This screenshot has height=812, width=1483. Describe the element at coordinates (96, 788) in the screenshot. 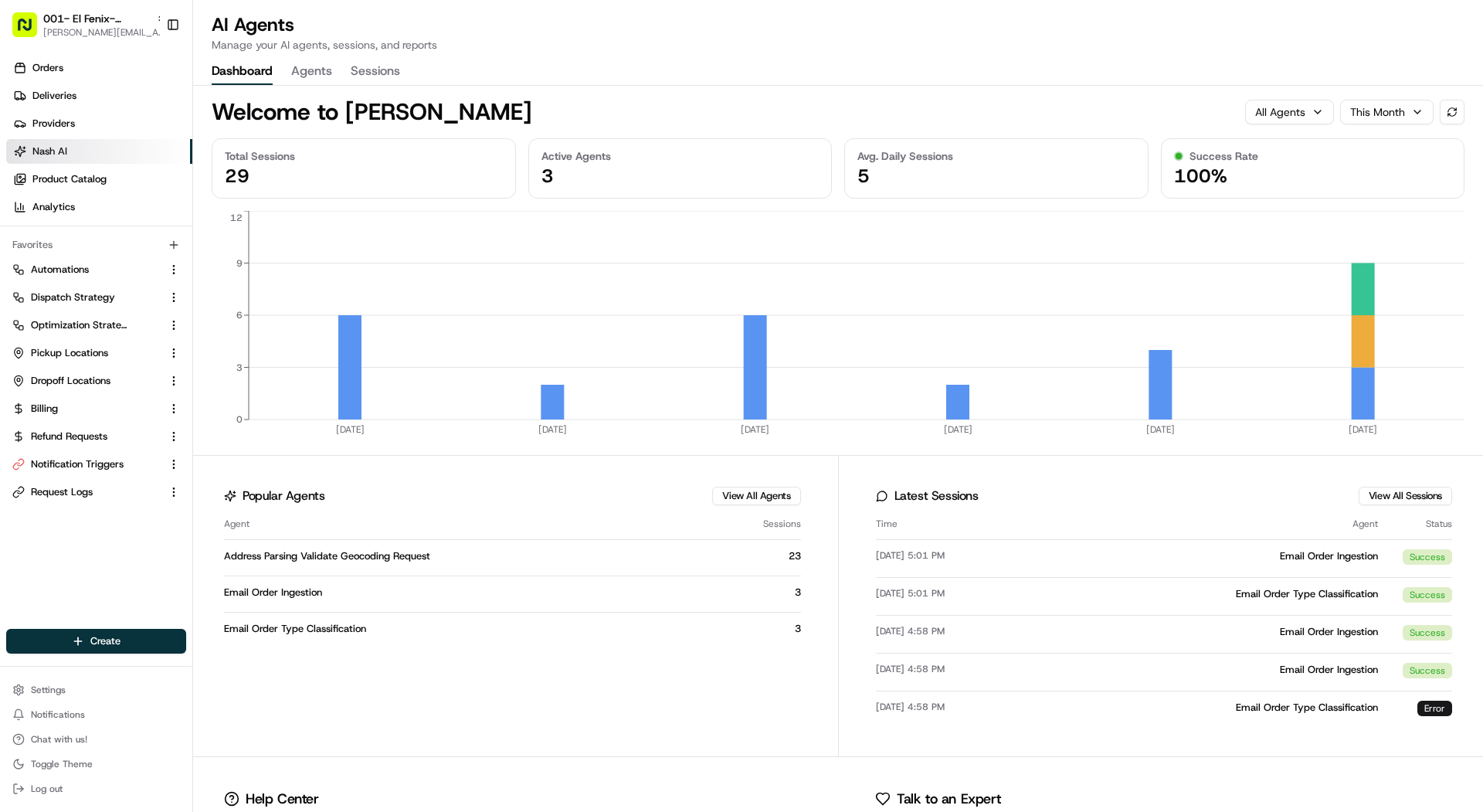

I see `button: Log out` at that location.